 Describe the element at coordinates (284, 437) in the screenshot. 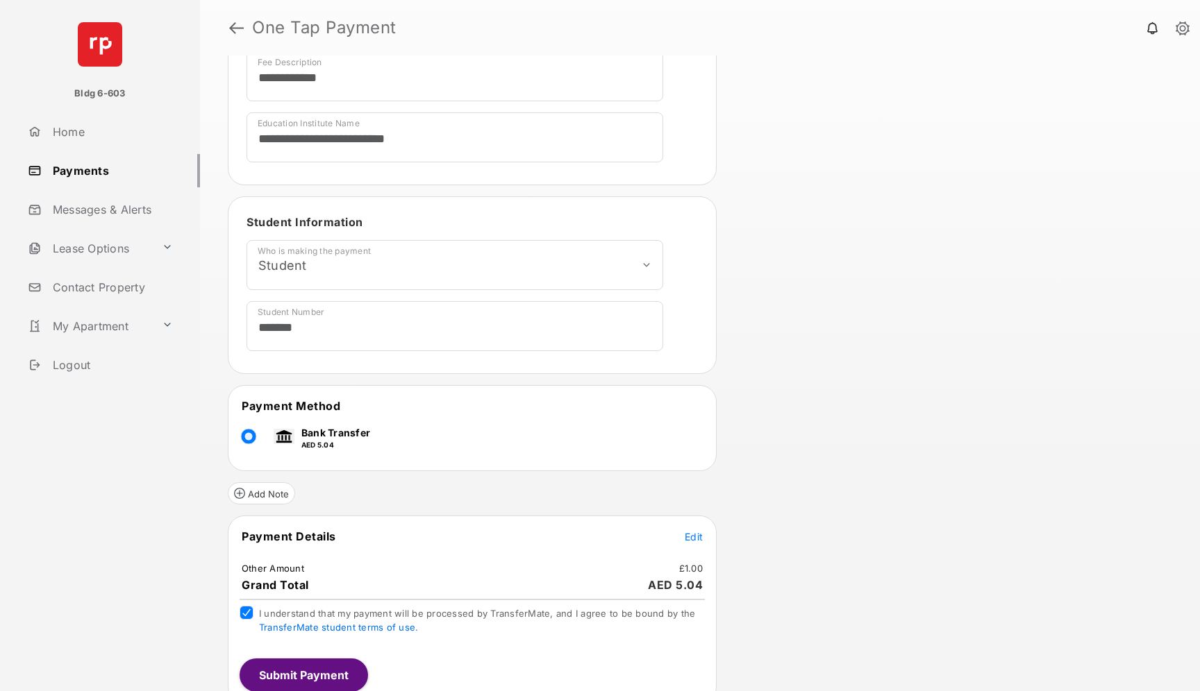

I see `img: bank.png` at that location.